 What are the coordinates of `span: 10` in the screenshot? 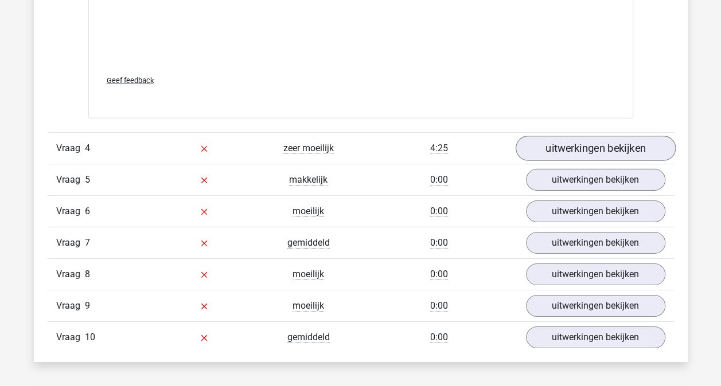 It's located at (90, 337).